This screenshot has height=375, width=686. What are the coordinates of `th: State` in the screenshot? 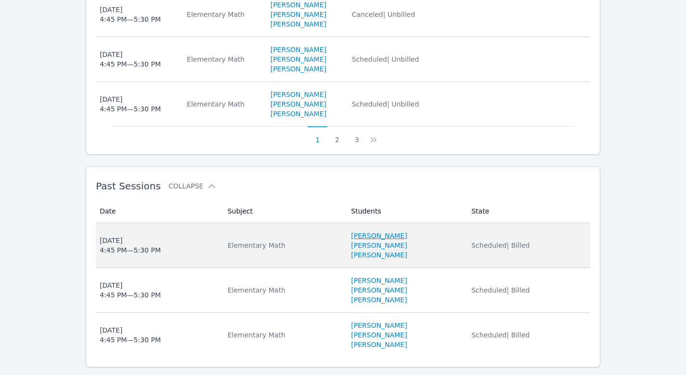 It's located at (528, 211).